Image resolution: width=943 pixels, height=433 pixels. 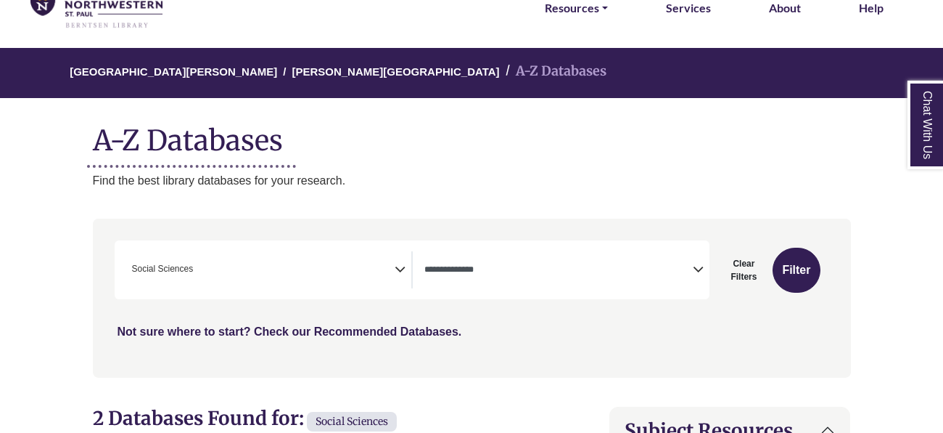 I want to click on nav: Search filters, so click(x=472, y=298).